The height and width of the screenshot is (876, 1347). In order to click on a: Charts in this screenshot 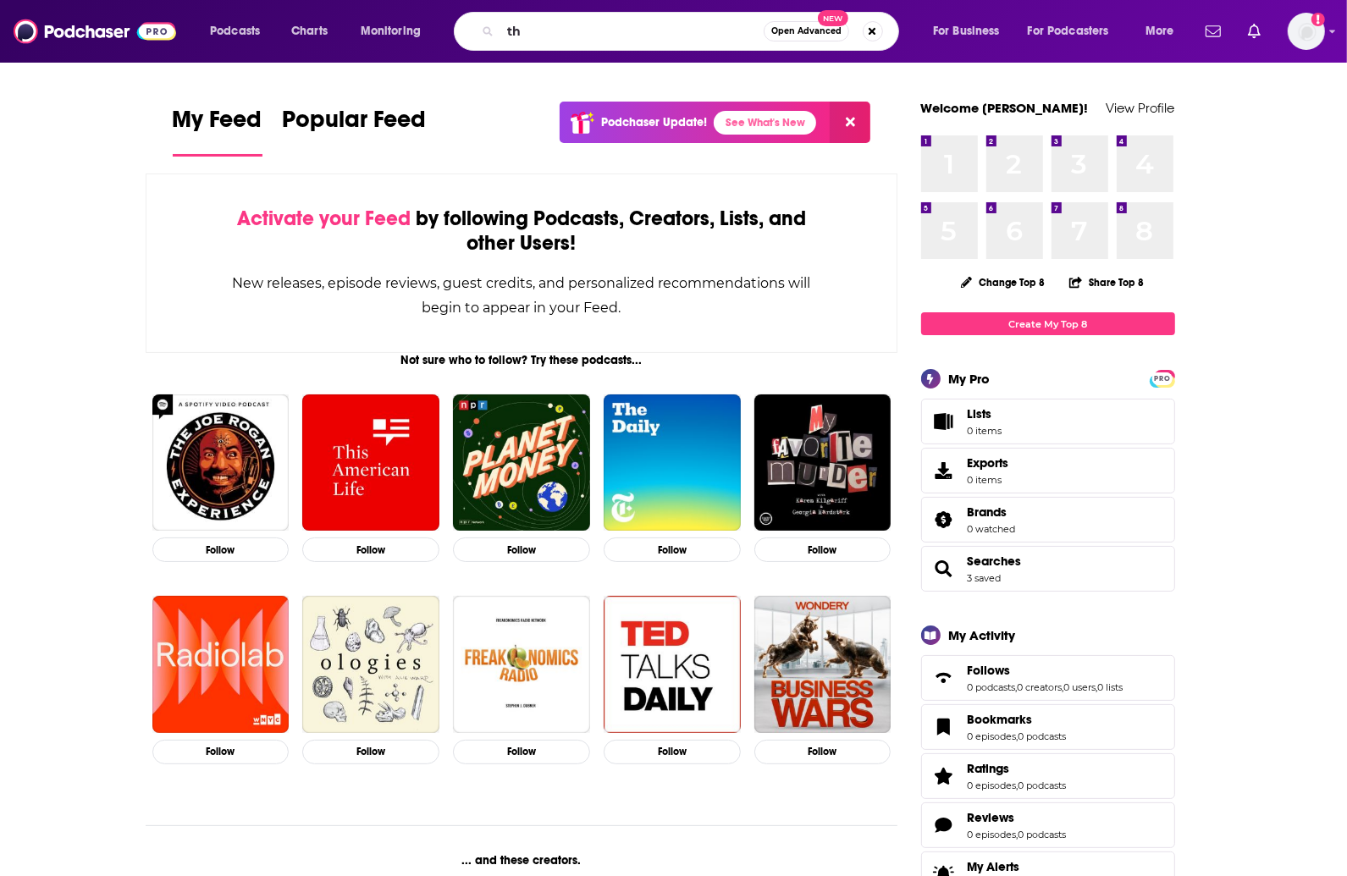, I will do `click(309, 31)`.